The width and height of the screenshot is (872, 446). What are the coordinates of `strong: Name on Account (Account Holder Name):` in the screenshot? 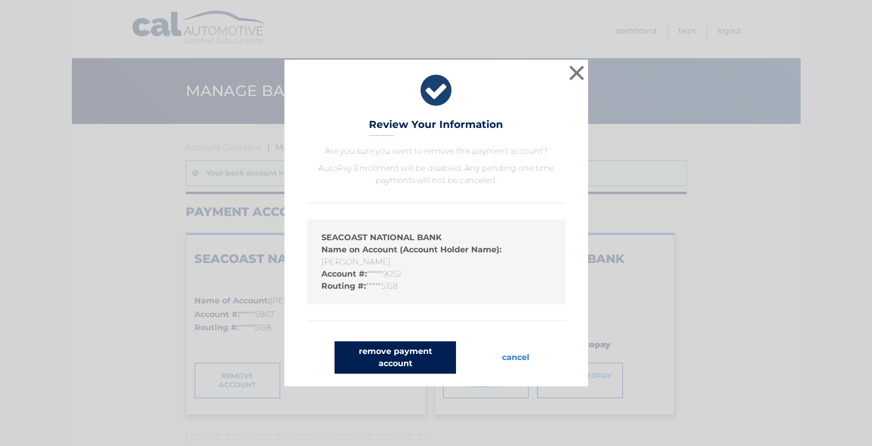 It's located at (412, 250).